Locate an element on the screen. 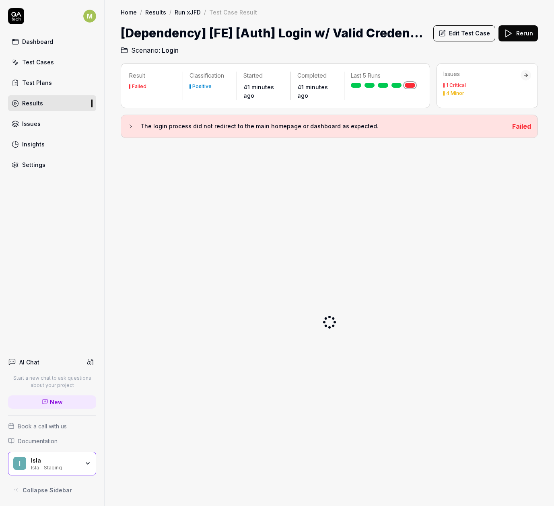 The height and width of the screenshot is (506, 554). div: Results is located at coordinates (33, 103).